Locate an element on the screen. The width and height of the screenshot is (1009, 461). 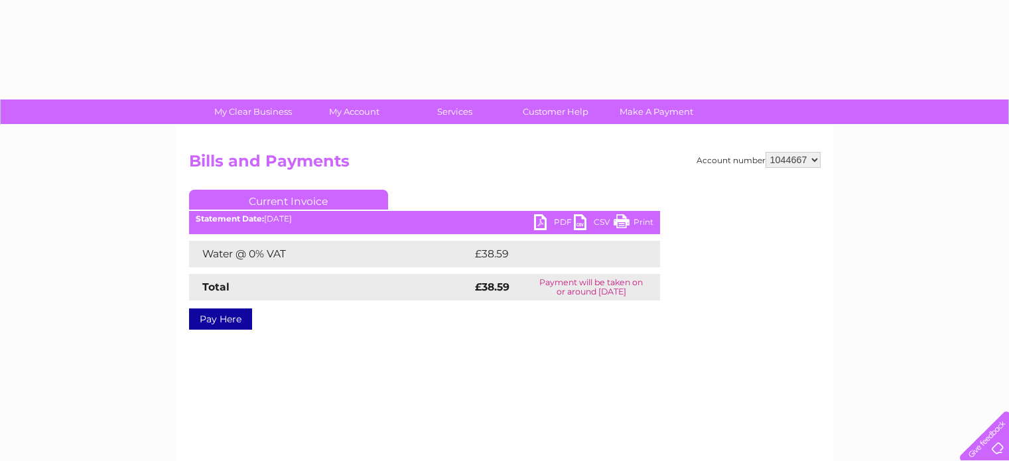
a: My Account is located at coordinates (354, 111).